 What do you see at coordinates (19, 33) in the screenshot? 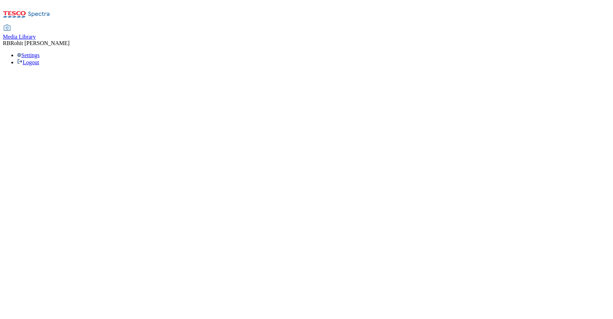
I see `a: Media Library` at bounding box center [19, 33].